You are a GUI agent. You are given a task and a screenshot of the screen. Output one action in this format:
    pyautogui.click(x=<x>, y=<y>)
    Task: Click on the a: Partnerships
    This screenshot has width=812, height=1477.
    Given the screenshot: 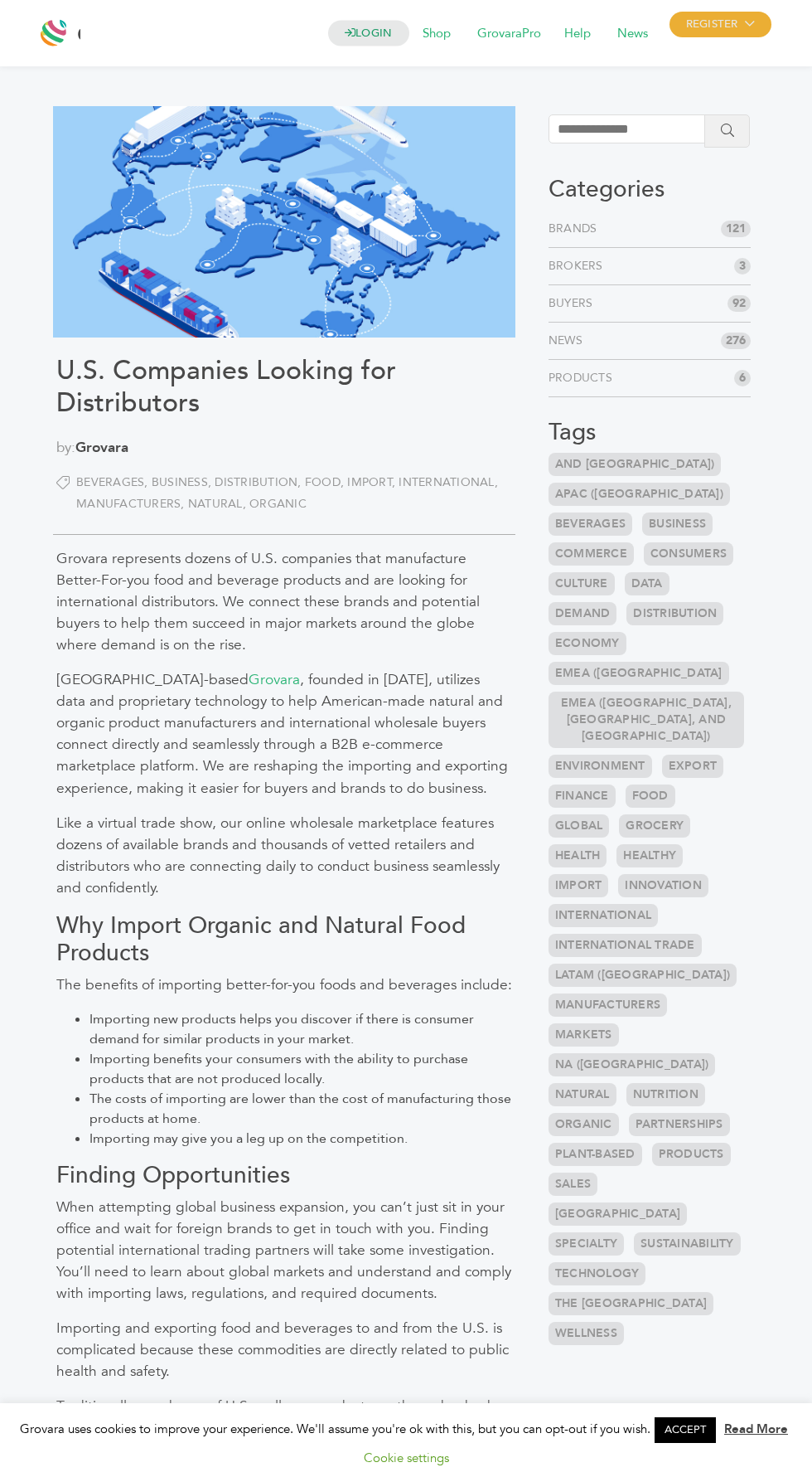 What is the action you would take?
    pyautogui.click(x=680, y=1124)
    